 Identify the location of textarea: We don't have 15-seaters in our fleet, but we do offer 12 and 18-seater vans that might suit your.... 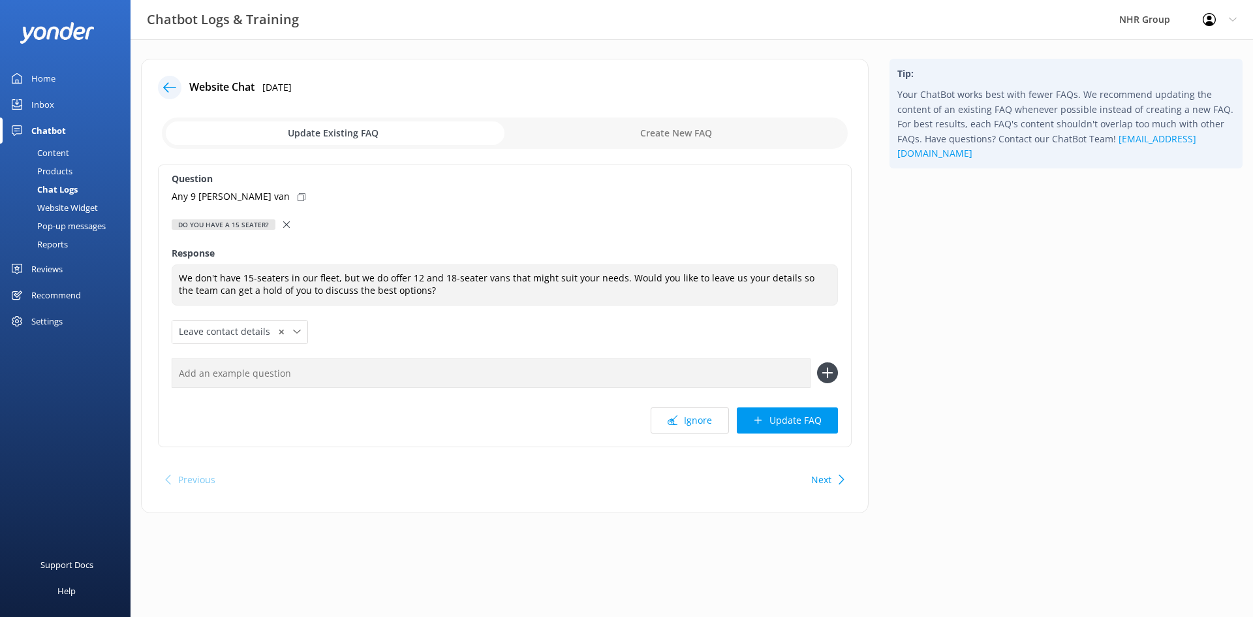
(504, 284).